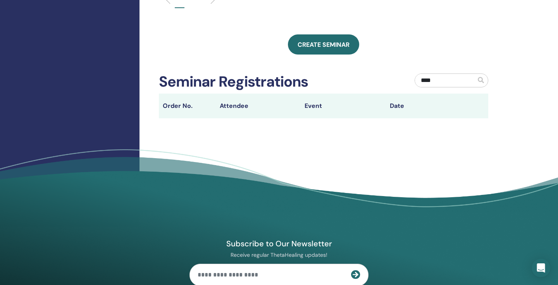 This screenshot has height=285, width=558. I want to click on p: Receive regular ThetaHealing updates!, so click(279, 255).